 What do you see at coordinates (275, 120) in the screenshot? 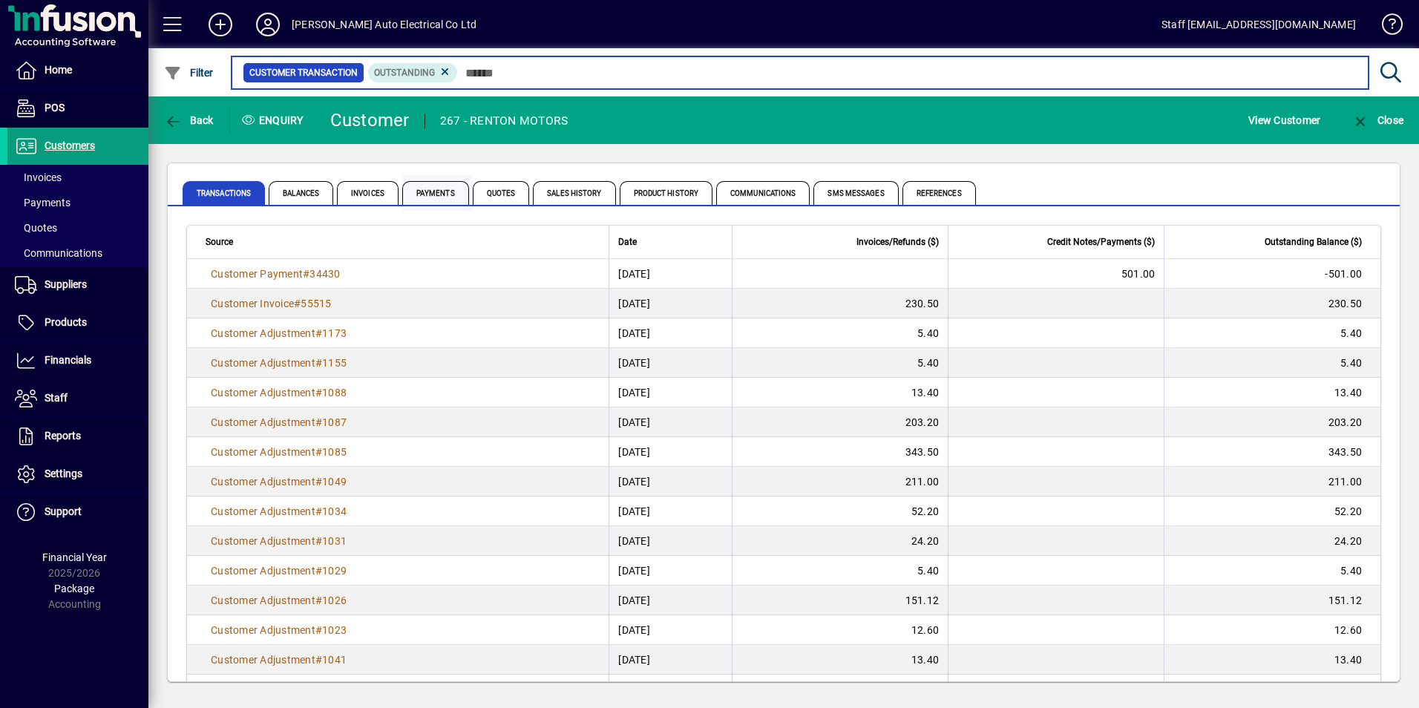
I see `div: Enquiry` at bounding box center [275, 120].